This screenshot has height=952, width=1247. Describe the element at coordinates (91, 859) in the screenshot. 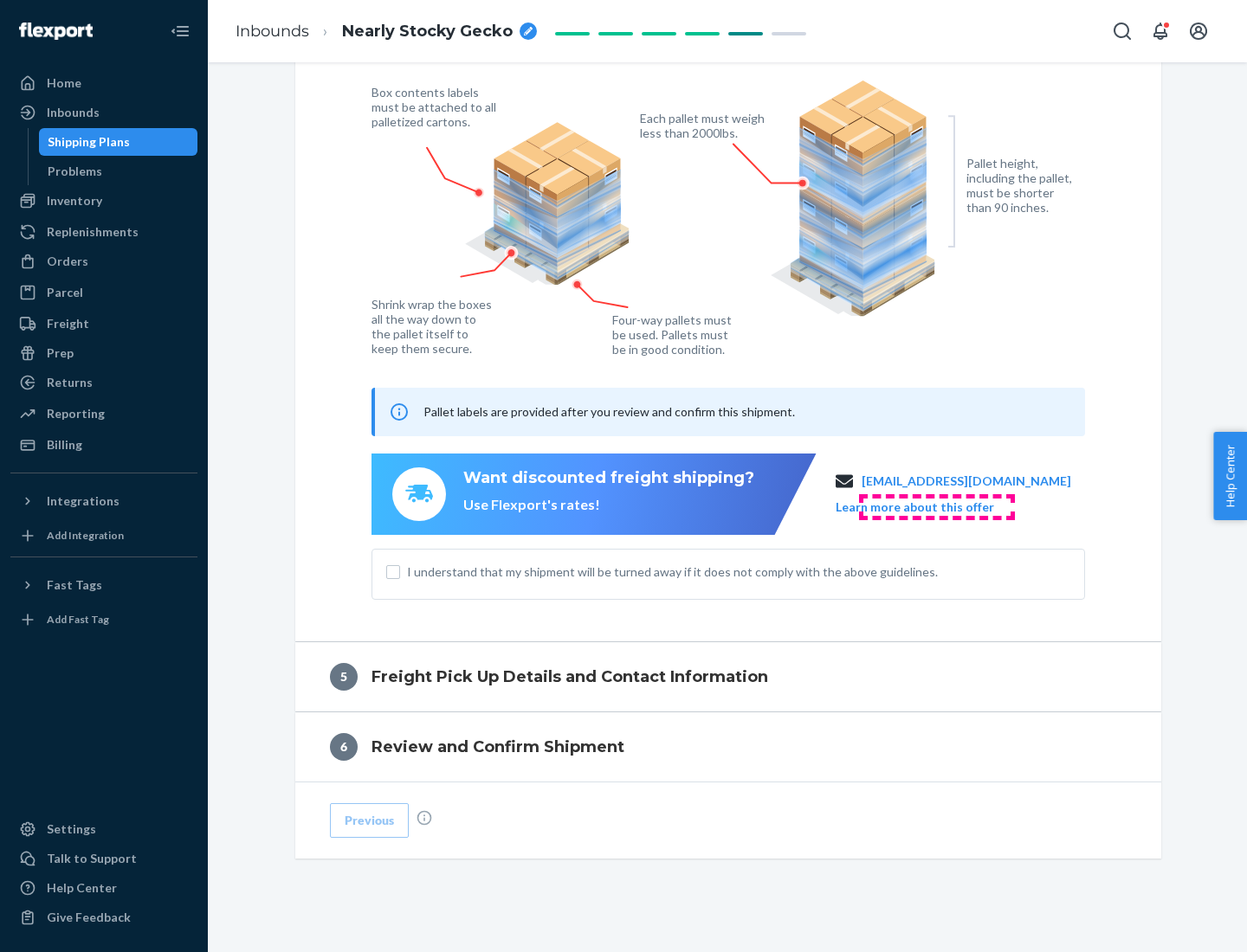

I see `div: Talk to Support` at that location.